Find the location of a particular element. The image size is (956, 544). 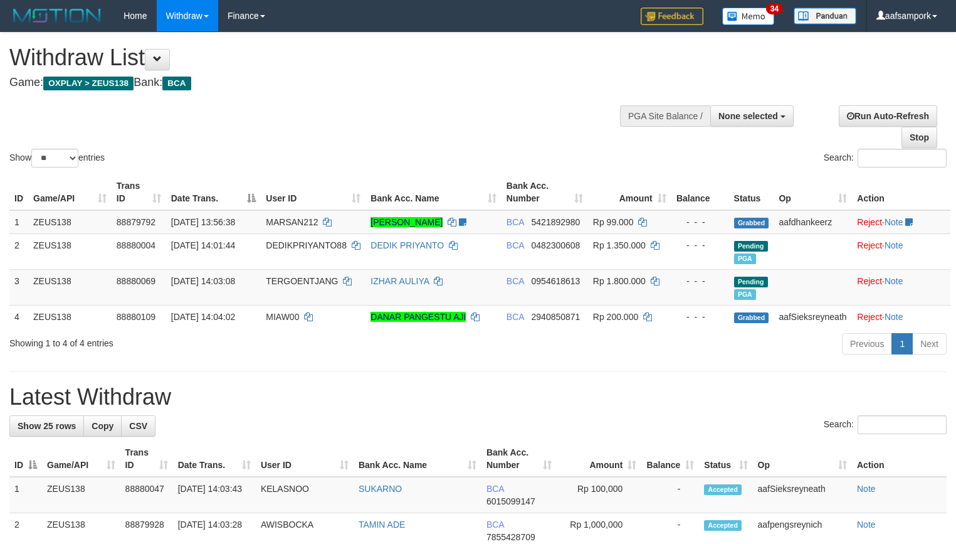

span: 88879792 is located at coordinates (136, 222).